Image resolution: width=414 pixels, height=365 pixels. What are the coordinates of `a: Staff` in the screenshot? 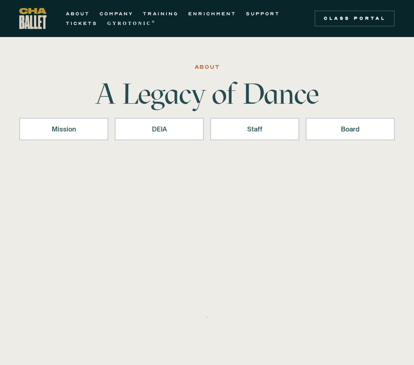 It's located at (255, 129).